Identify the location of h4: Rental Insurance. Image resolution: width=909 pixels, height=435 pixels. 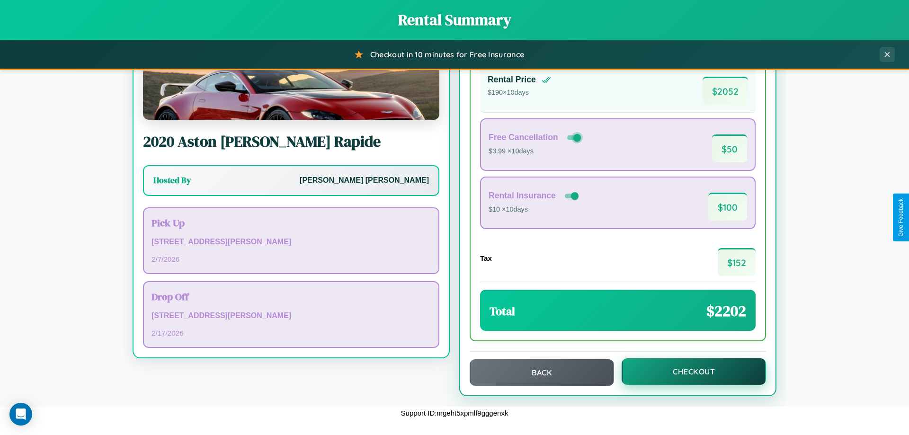
(522, 196).